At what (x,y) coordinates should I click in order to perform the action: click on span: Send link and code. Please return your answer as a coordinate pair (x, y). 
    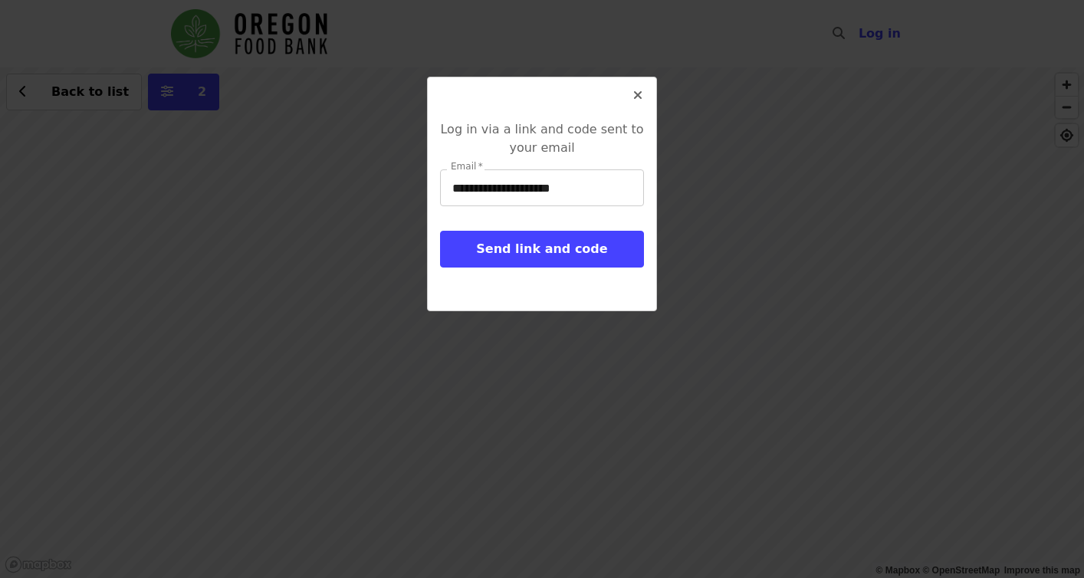
    Looking at the image, I should click on (541, 248).